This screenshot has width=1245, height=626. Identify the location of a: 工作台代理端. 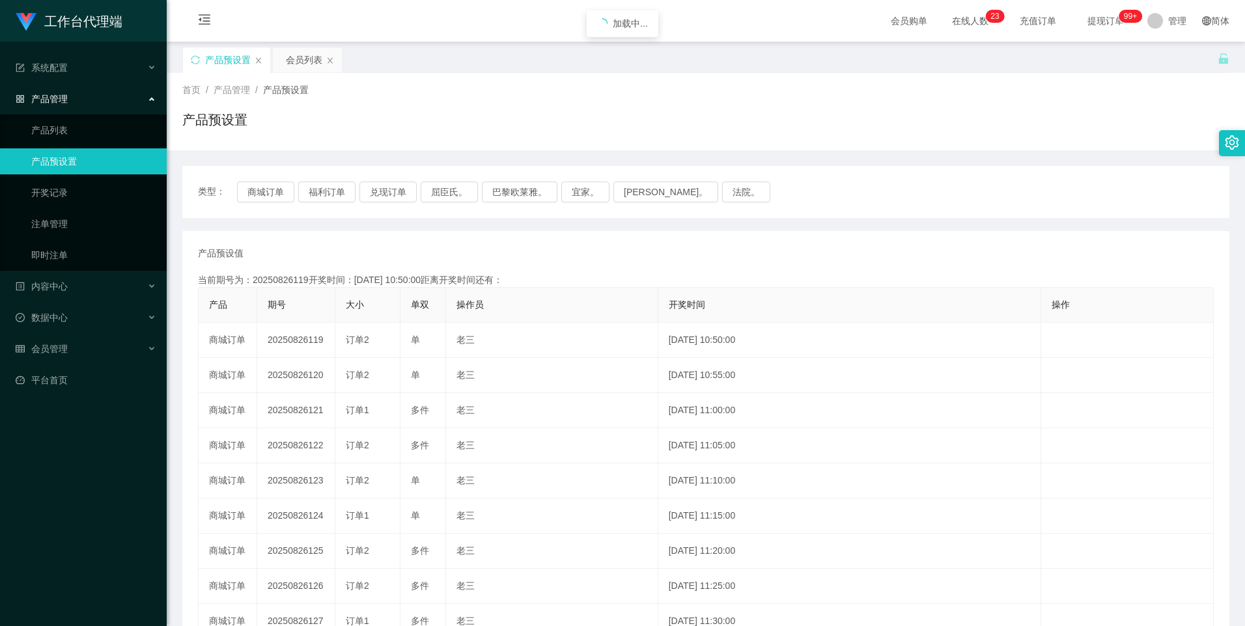
(69, 21).